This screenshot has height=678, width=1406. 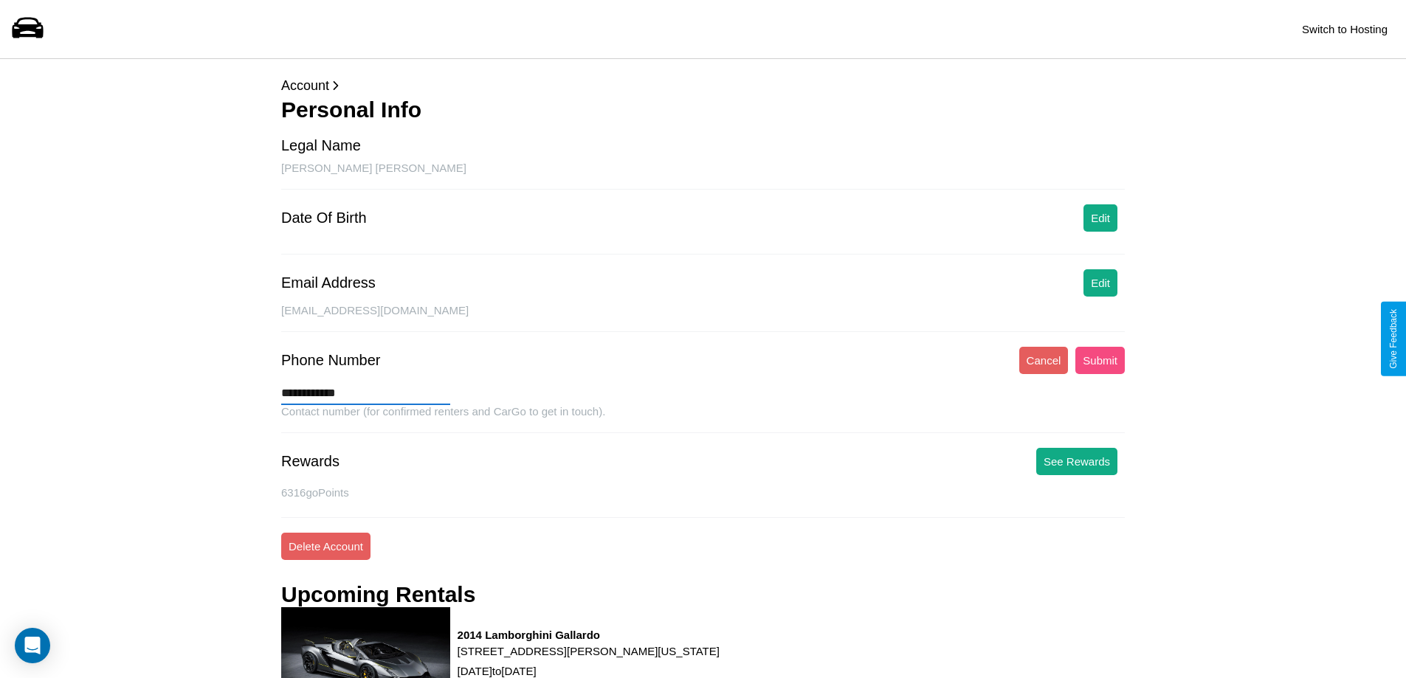 I want to click on button: Delete Account, so click(x=325, y=546).